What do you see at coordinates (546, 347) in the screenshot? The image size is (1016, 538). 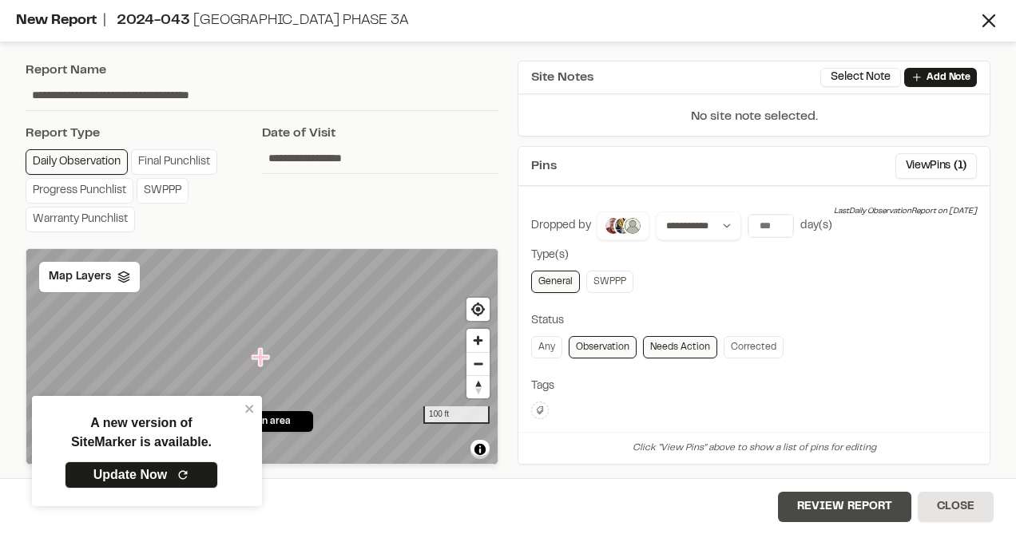 I see `a: Any` at bounding box center [546, 347].